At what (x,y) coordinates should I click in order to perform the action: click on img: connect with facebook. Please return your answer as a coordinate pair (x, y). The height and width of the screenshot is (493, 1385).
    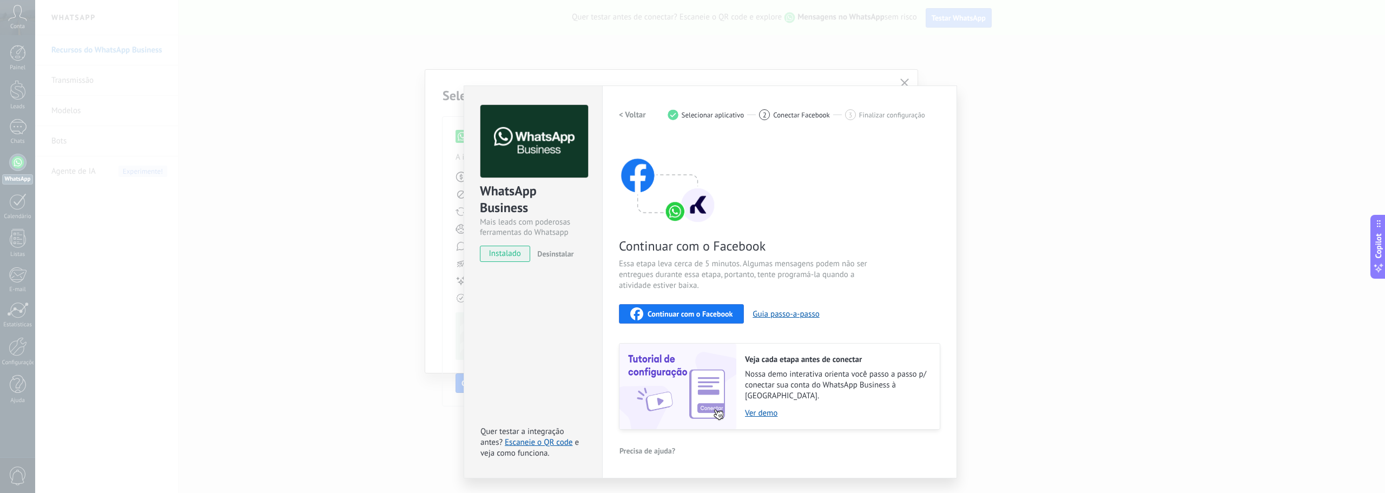
    Looking at the image, I should click on (668, 181).